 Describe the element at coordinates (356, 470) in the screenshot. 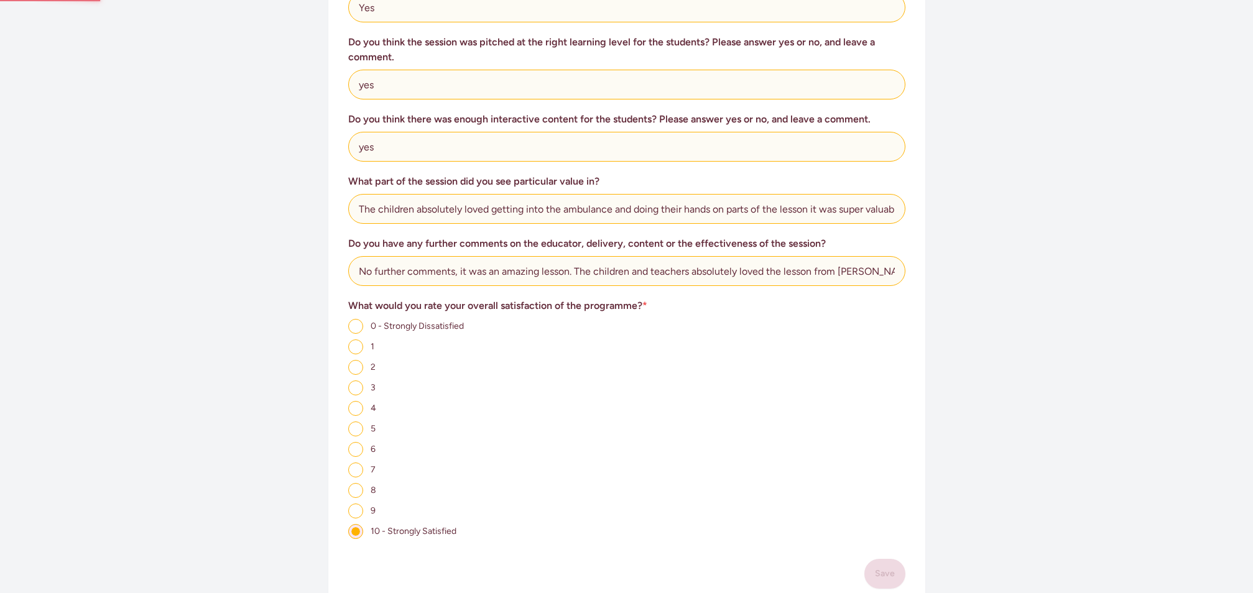

I see `input: 7` at that location.